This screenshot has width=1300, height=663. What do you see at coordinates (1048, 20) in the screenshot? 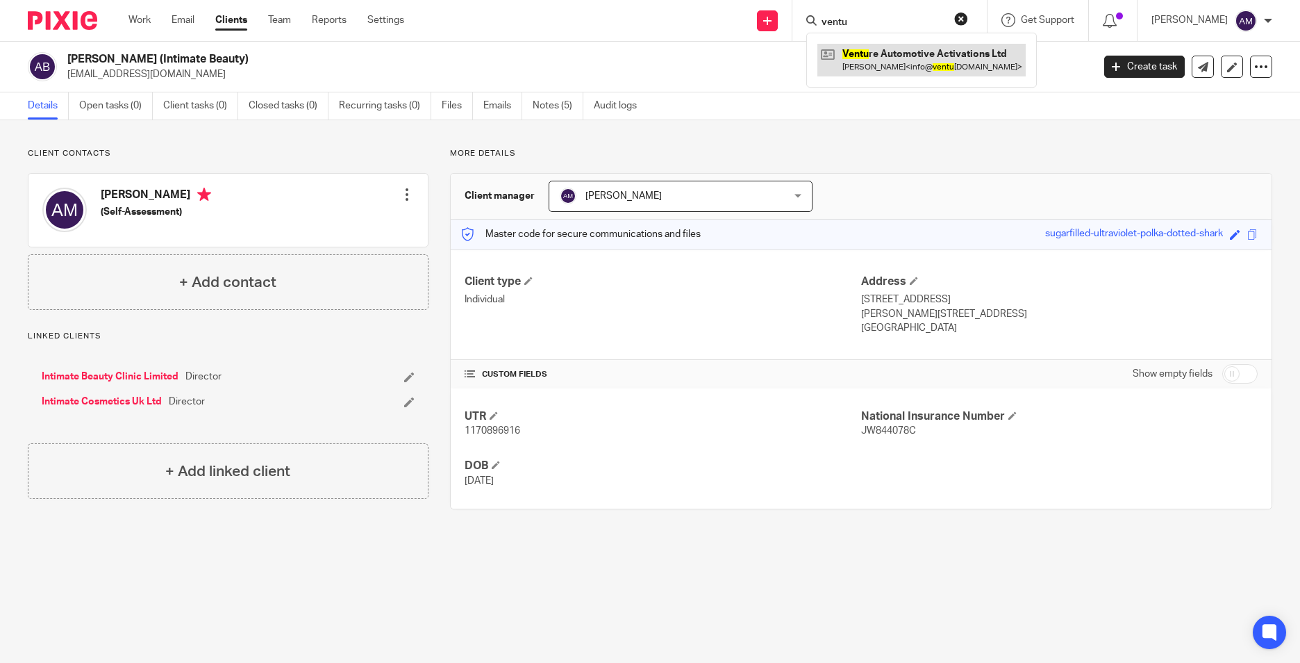
I see `span: Get Support` at bounding box center [1048, 20].